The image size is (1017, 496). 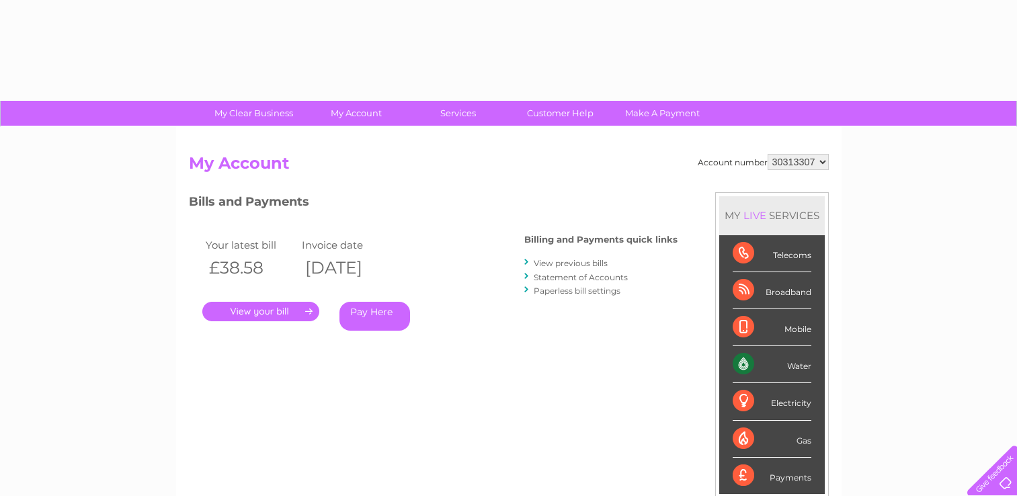 What do you see at coordinates (772, 364) in the screenshot?
I see `div: Water` at bounding box center [772, 364].